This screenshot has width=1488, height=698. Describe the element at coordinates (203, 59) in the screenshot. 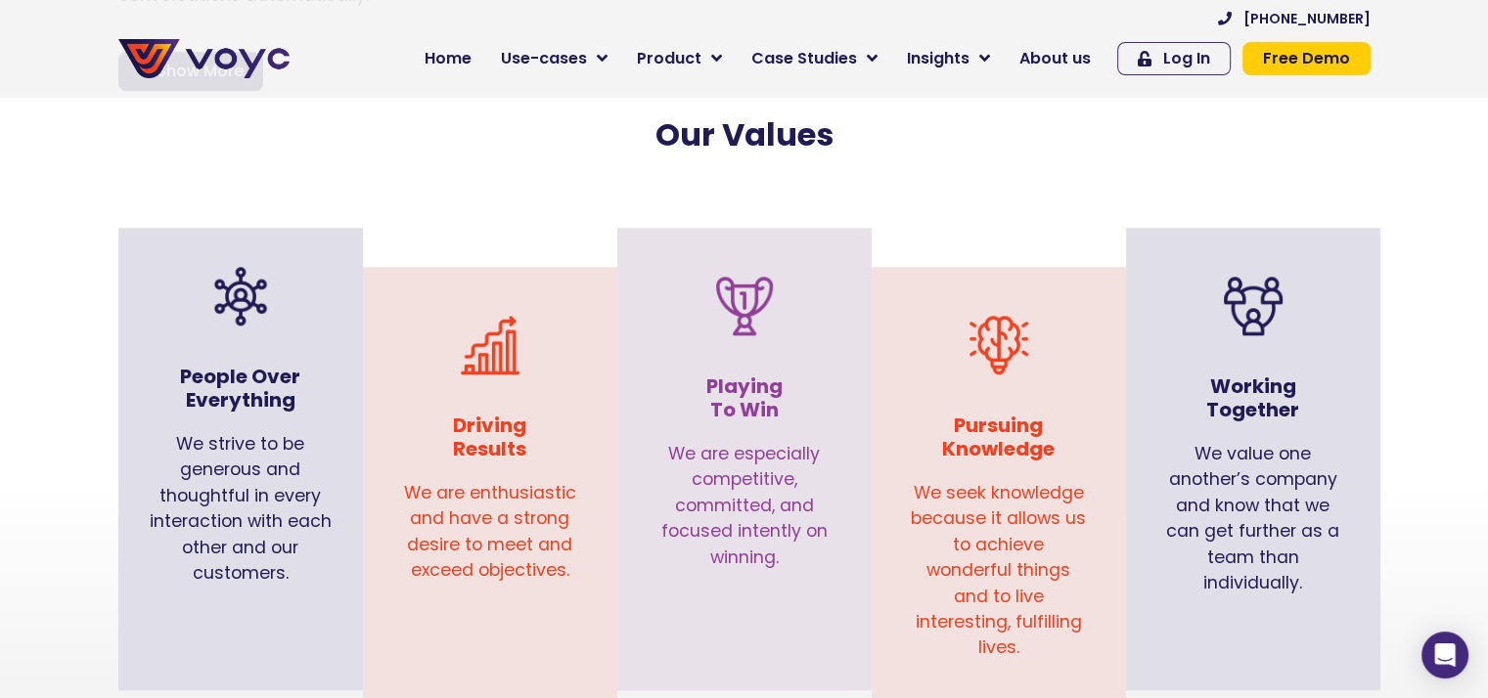

I see `img: voyc-full-logo` at that location.